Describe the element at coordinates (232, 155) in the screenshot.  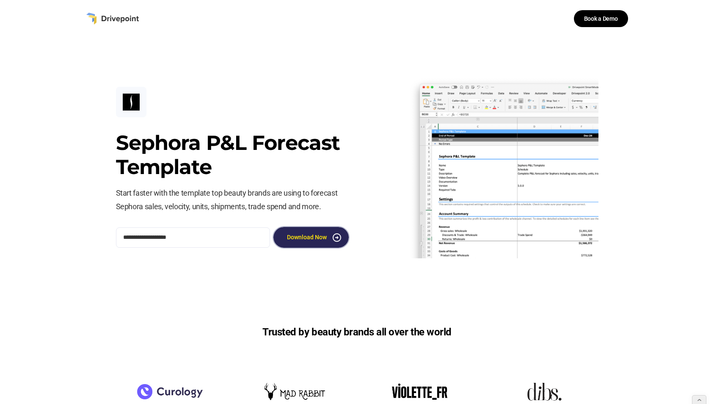
I see `h3: Sephora P&L Forecast Template` at that location.